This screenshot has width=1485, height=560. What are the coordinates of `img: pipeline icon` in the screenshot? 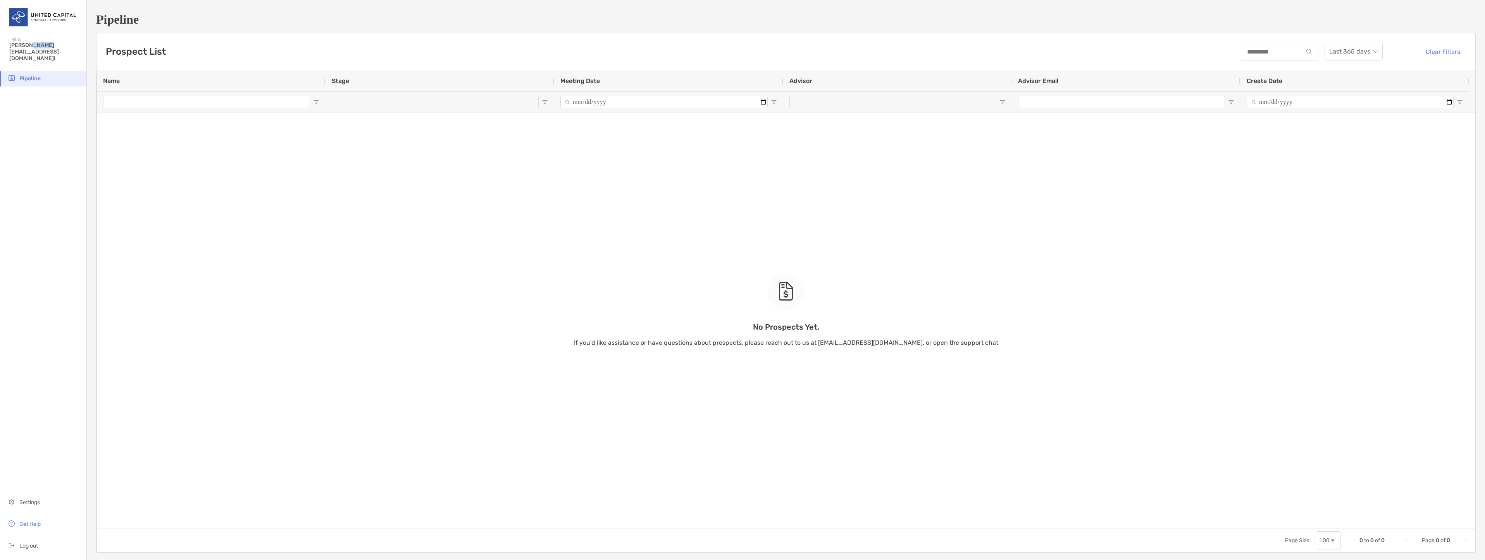 It's located at (12, 78).